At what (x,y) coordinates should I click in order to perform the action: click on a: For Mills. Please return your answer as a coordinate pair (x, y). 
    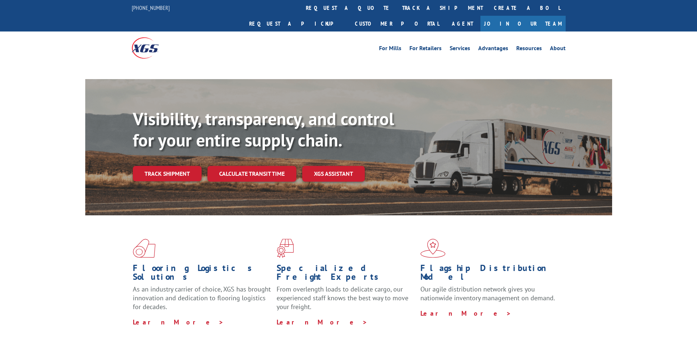
    Looking at the image, I should click on (390, 49).